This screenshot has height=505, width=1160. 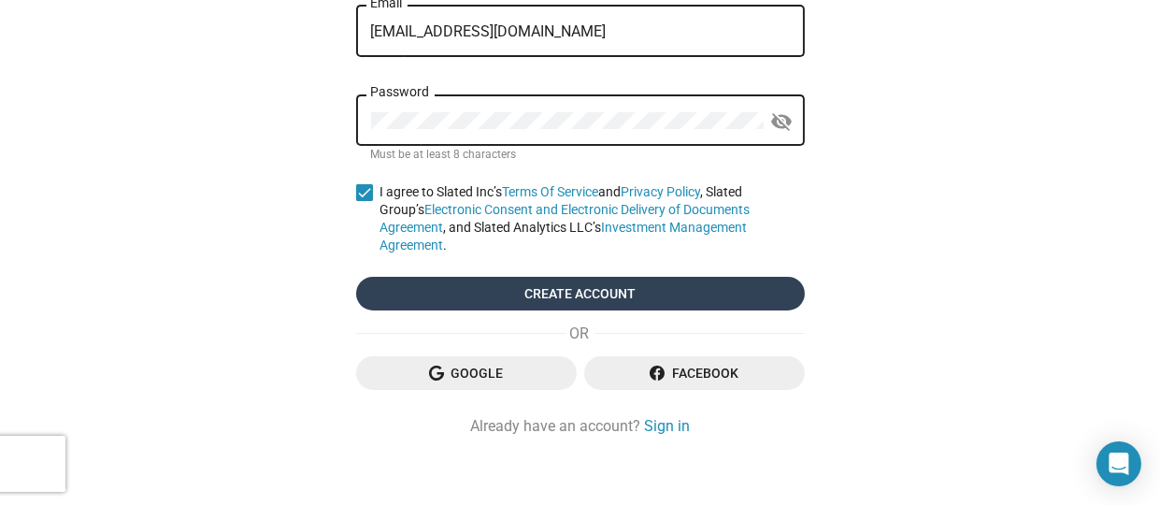 What do you see at coordinates (783, 122) in the screenshot?
I see `mat-icon: visibility_off` at bounding box center [783, 122].